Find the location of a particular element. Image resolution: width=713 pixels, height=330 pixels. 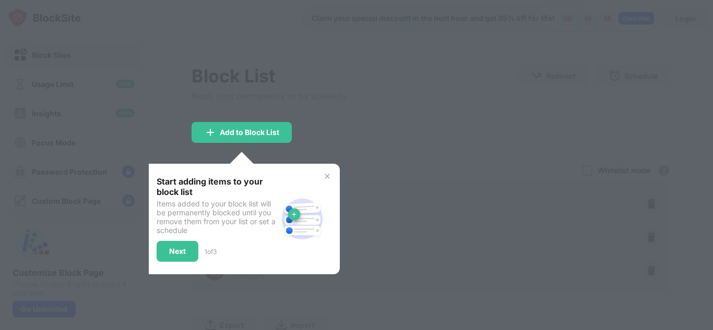

div: Add to Block List is located at coordinates (249, 133).